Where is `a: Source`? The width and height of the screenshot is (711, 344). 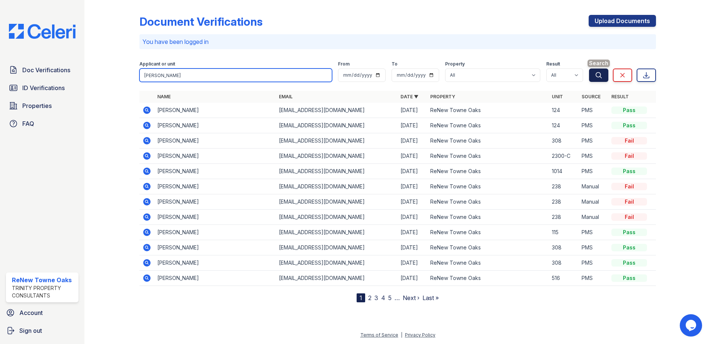
a: Source is located at coordinates (591, 96).